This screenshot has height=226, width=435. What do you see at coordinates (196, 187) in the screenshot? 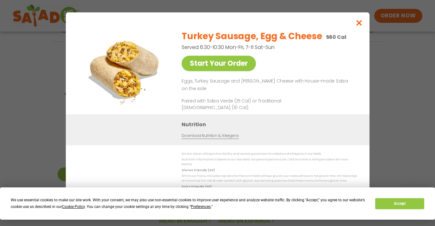
I see `strong: Dairy Friendly (DF)` at bounding box center [196, 187].